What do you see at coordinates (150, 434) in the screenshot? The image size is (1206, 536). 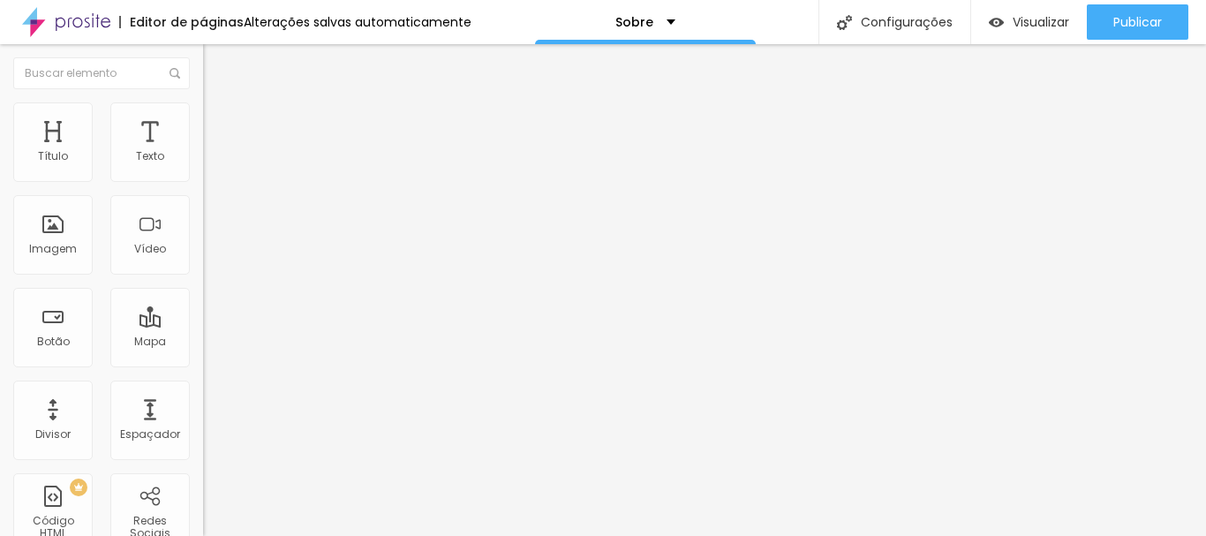 I see `div: Espaçador` at bounding box center [150, 434].